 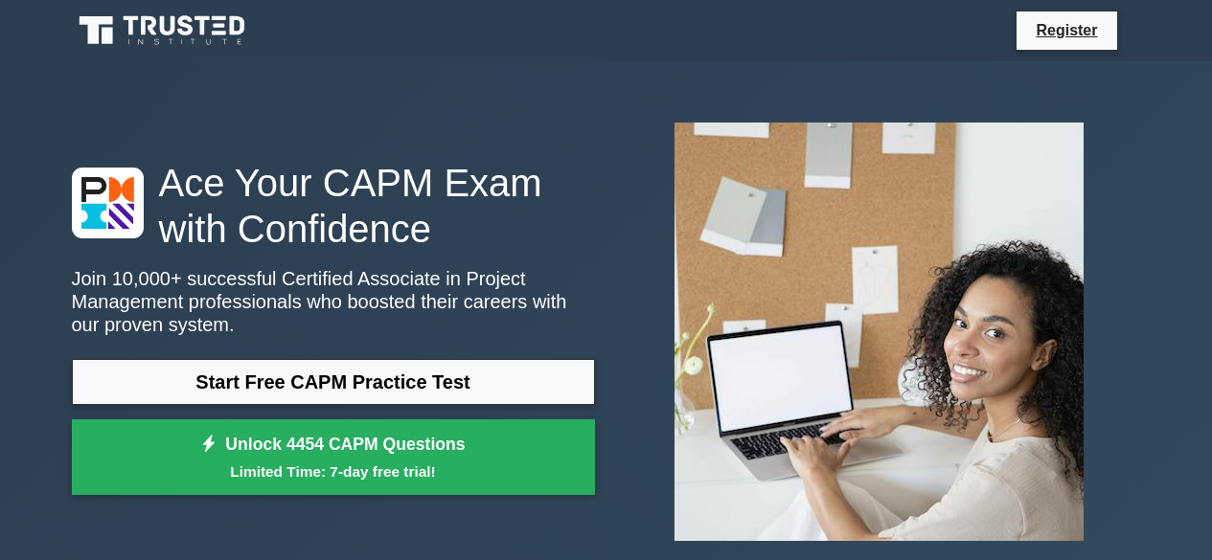 I want to click on h1: Ace Your CAPM Exam with Confidence, so click(x=333, y=206).